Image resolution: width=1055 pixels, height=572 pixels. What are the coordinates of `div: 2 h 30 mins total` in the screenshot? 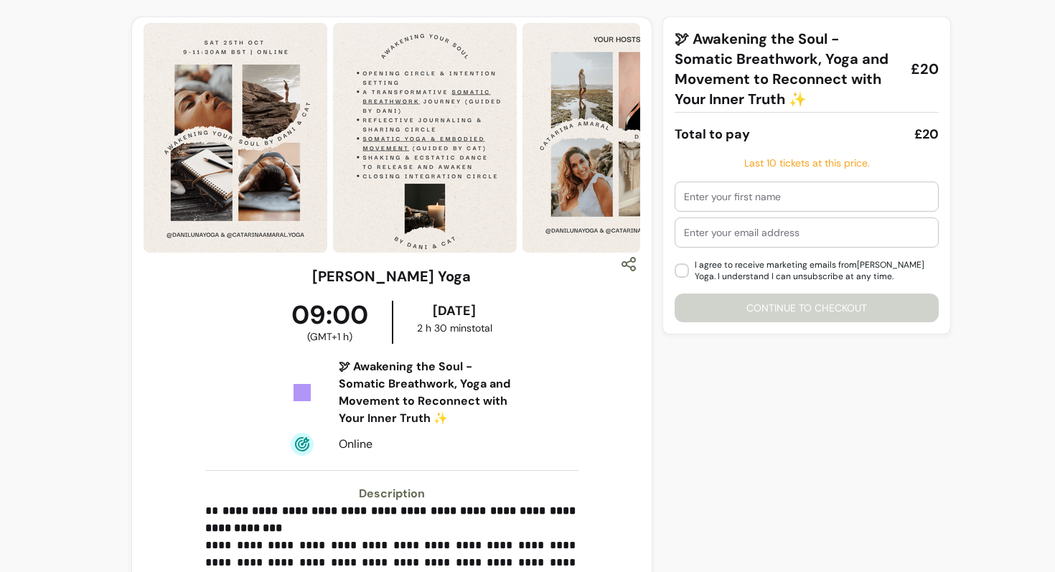 It's located at (454, 328).